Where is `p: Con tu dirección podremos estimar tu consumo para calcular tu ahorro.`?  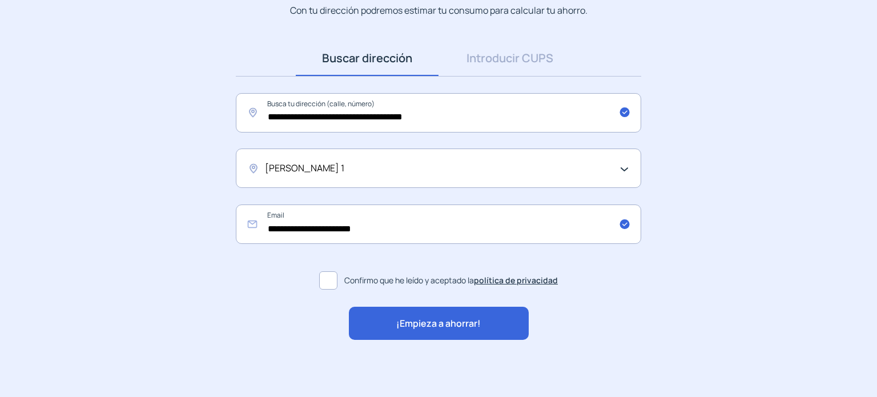 p: Con tu dirección podremos estimar tu consumo para calcular tu ahorro. is located at coordinates (439, 10).